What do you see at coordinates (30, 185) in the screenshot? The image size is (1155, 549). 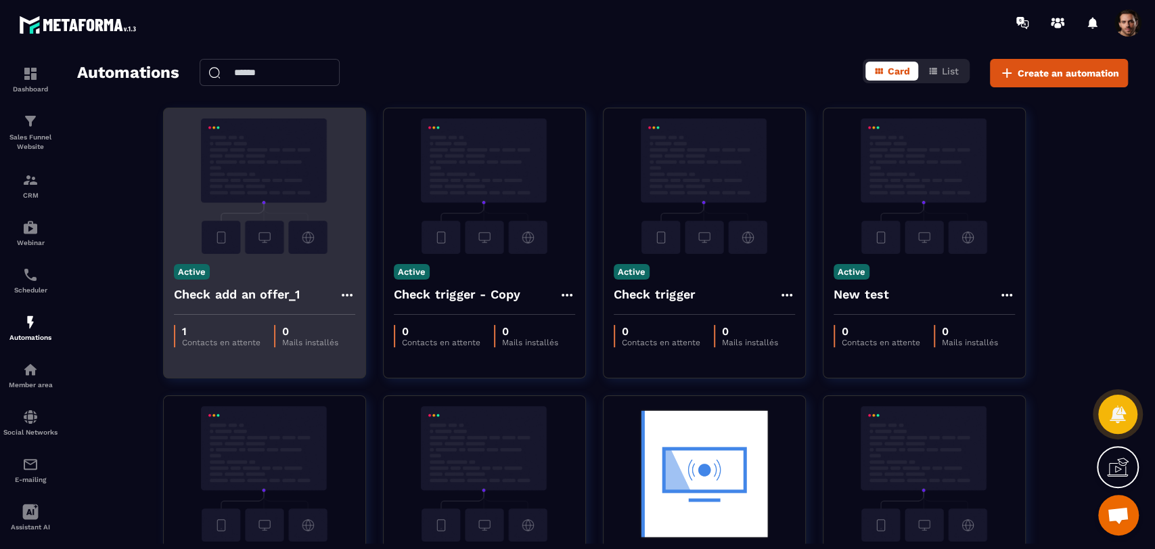 I see `a: formationformationCRM` at bounding box center [30, 185].